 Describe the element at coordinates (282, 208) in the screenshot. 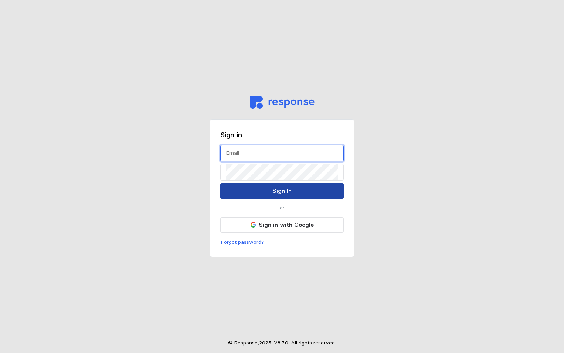

I see `p: or` at that location.